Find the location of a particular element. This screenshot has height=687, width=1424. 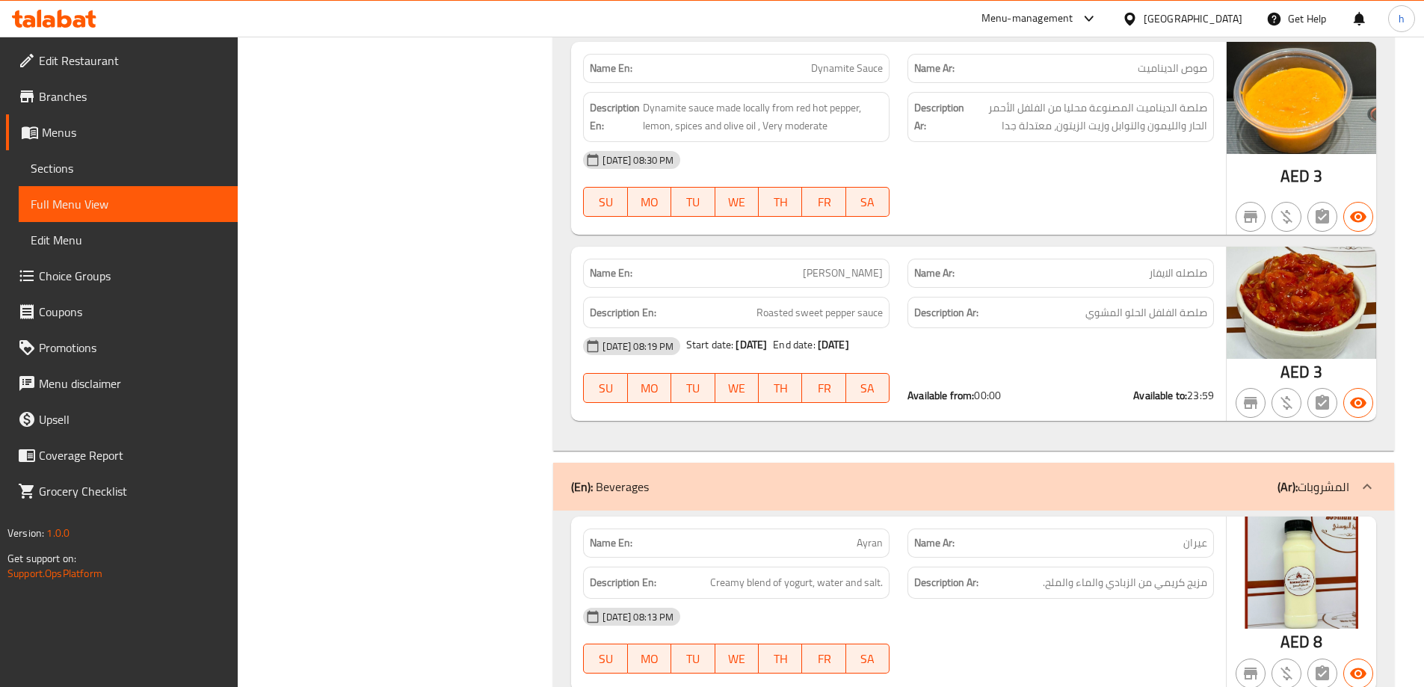

span: Edit Menu is located at coordinates (128, 240).